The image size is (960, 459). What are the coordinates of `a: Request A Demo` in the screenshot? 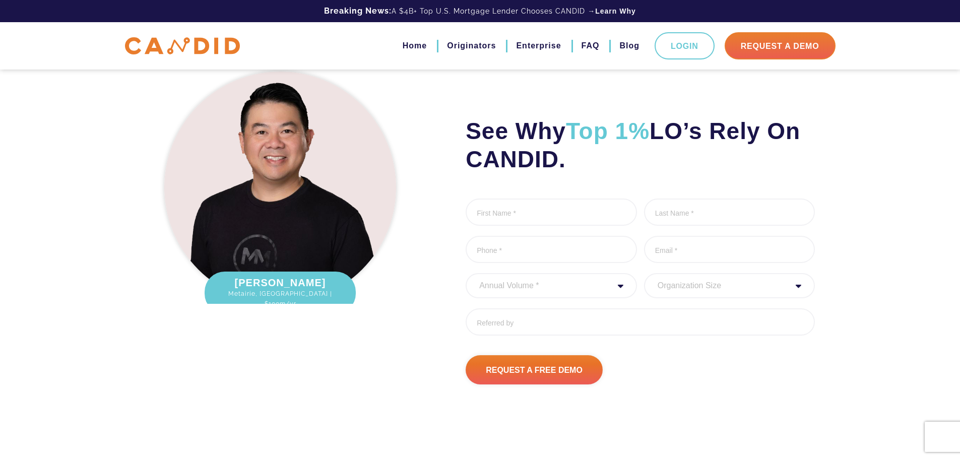 It's located at (780, 46).